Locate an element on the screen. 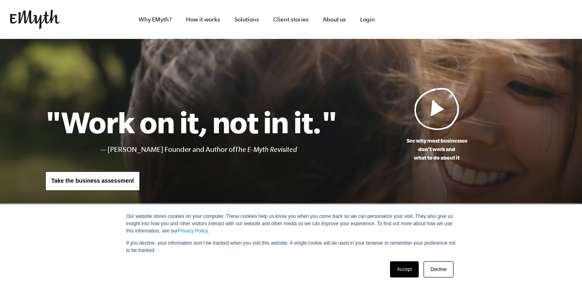 This screenshot has width=582, height=288. p: Our website stores cookies on your computer. These cookies help us know you when you come back so... is located at coordinates (291, 223).